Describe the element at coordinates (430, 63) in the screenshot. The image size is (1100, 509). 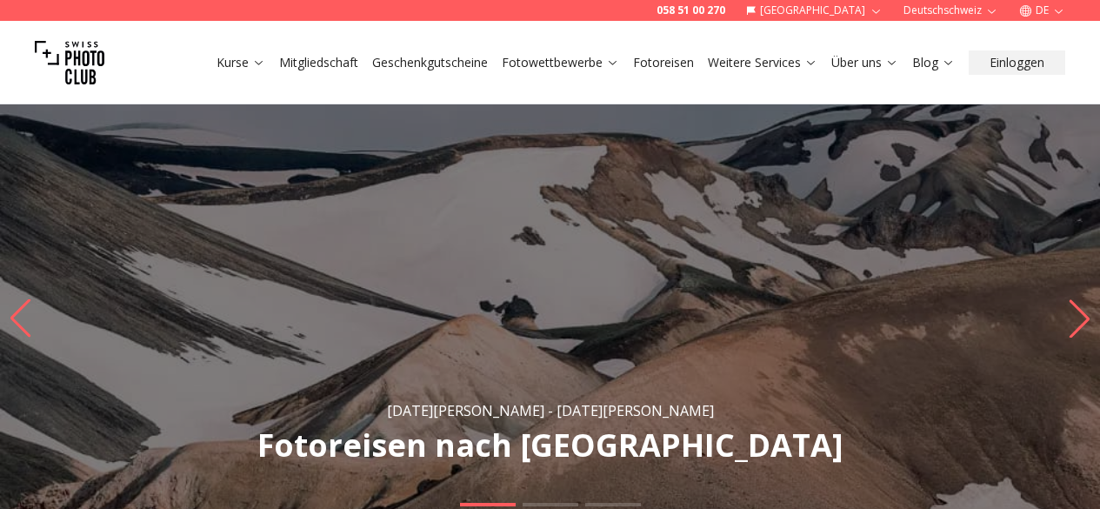
I see `a: Geschenkgutscheine` at that location.